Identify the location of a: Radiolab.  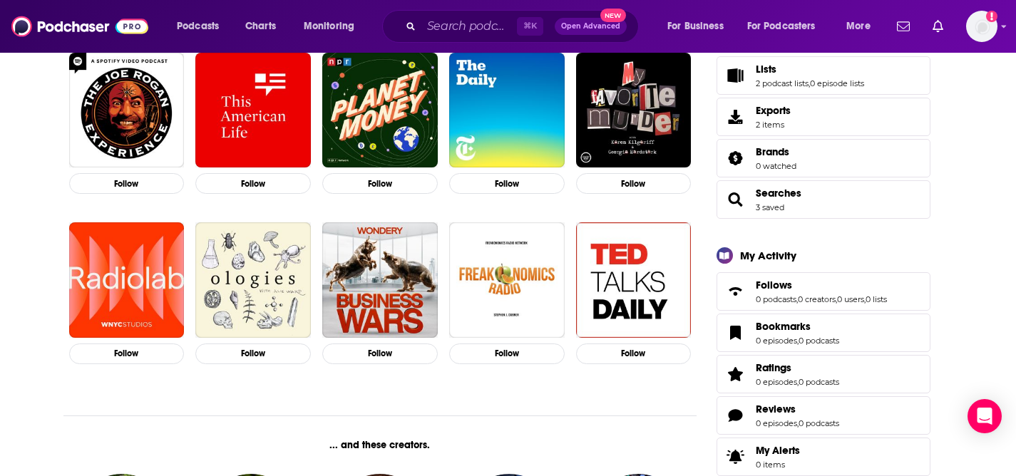
(127, 280).